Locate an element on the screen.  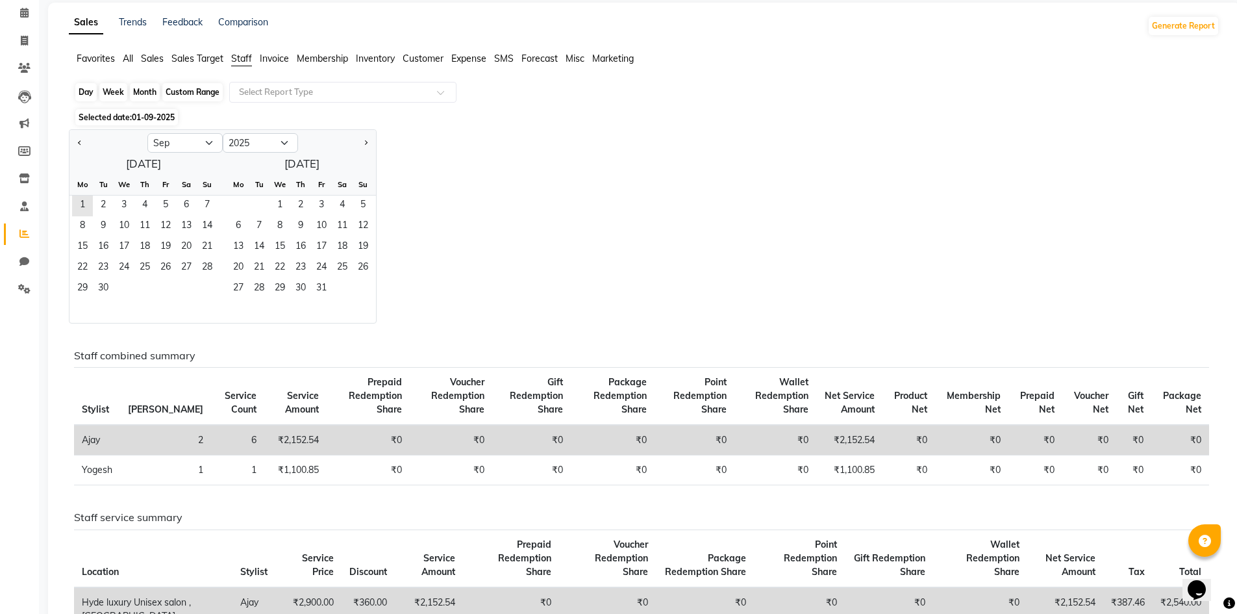
span: 14 is located at coordinates (259, 247).